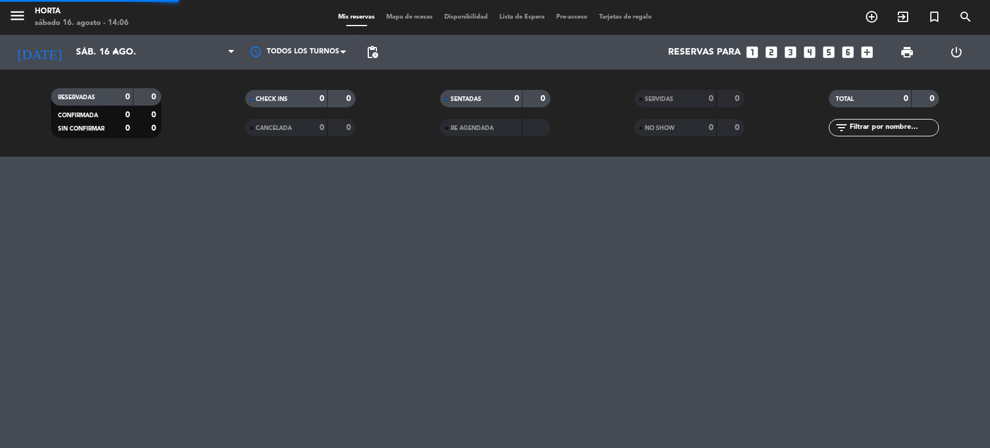 This screenshot has width=990, height=448. Describe the element at coordinates (956, 52) in the screenshot. I see `div: LOG OUT` at that location.